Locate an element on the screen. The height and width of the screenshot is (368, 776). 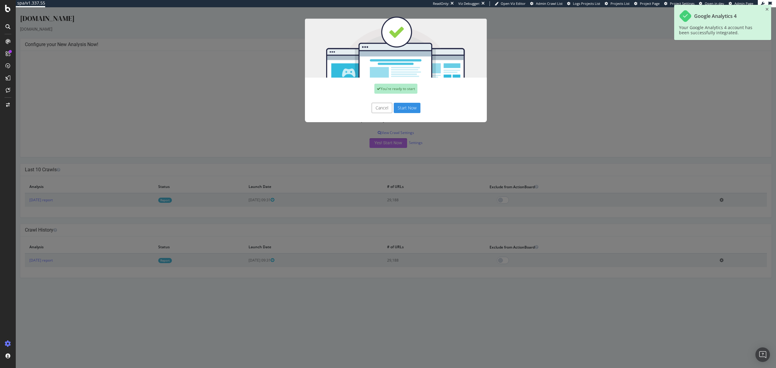
button: Cancel is located at coordinates (366, 101).